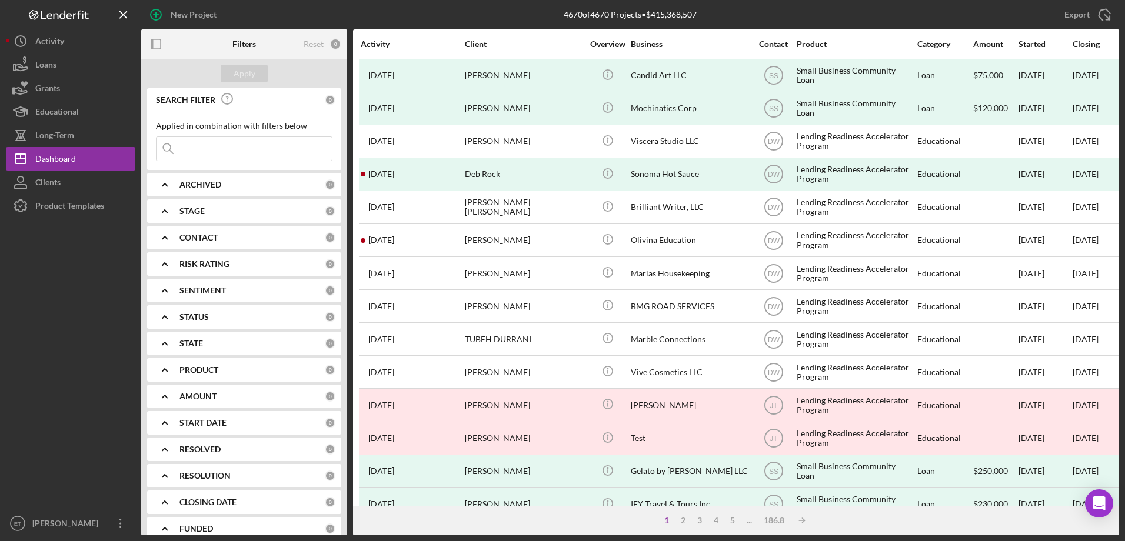 This screenshot has height=541, width=1125. I want to click on div: 186.8, so click(774, 521).